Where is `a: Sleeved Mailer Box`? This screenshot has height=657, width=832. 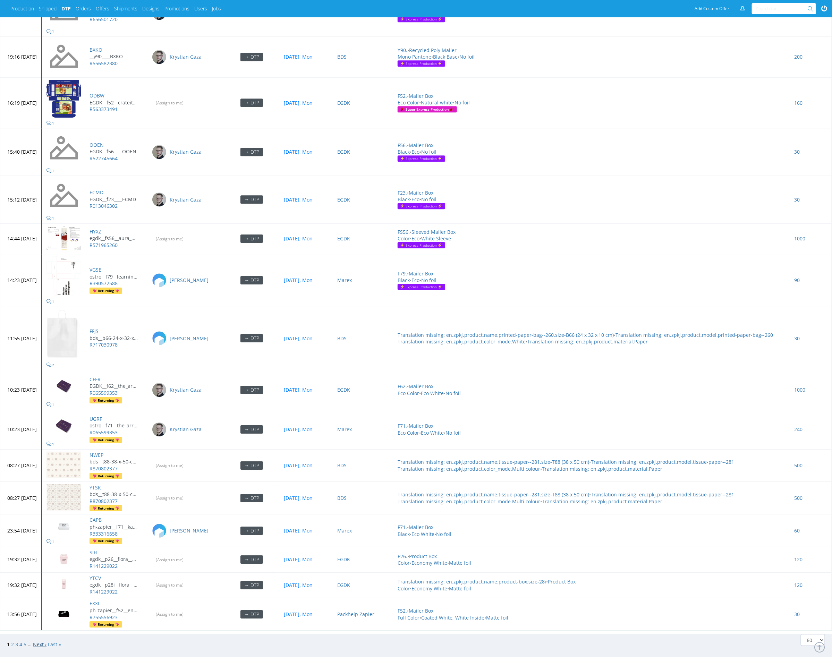
a: Sleeved Mailer Box is located at coordinates (433, 232).